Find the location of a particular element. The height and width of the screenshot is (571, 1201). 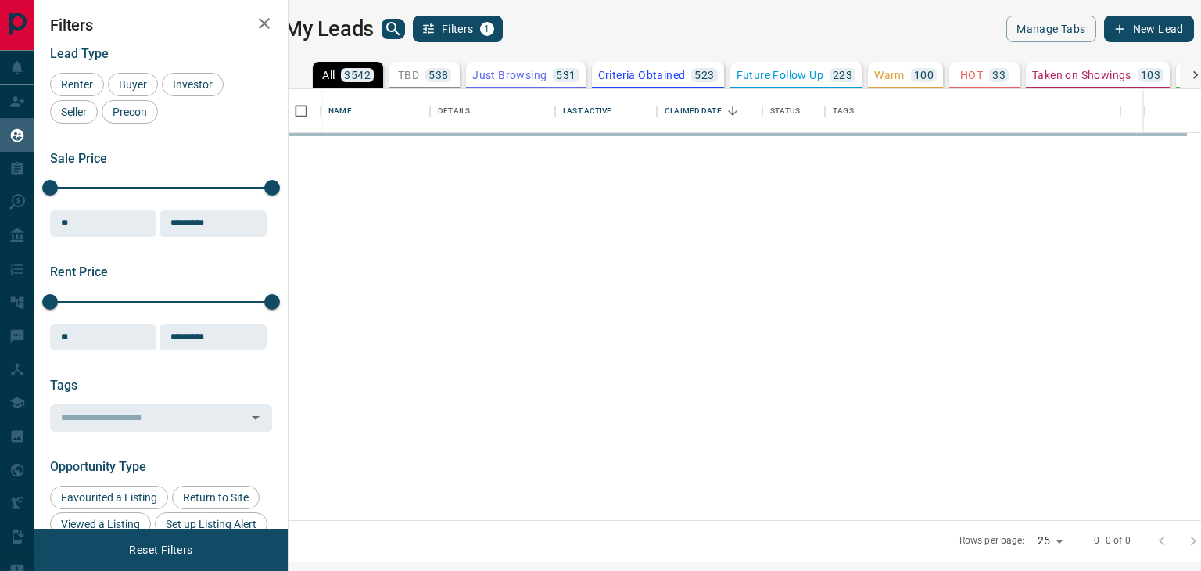

button: Open is located at coordinates (256, 418).